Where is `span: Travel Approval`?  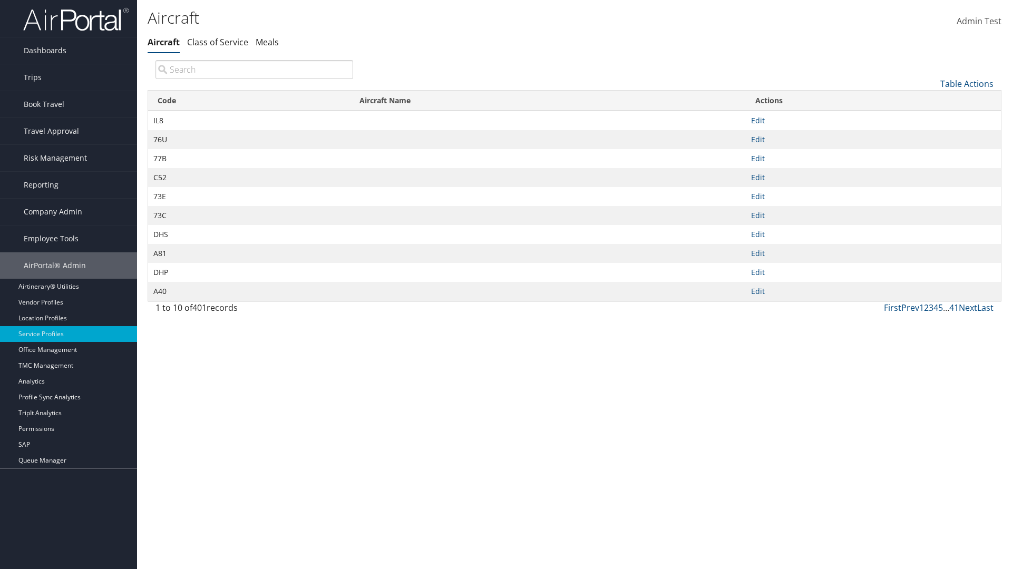 span: Travel Approval is located at coordinates (51, 131).